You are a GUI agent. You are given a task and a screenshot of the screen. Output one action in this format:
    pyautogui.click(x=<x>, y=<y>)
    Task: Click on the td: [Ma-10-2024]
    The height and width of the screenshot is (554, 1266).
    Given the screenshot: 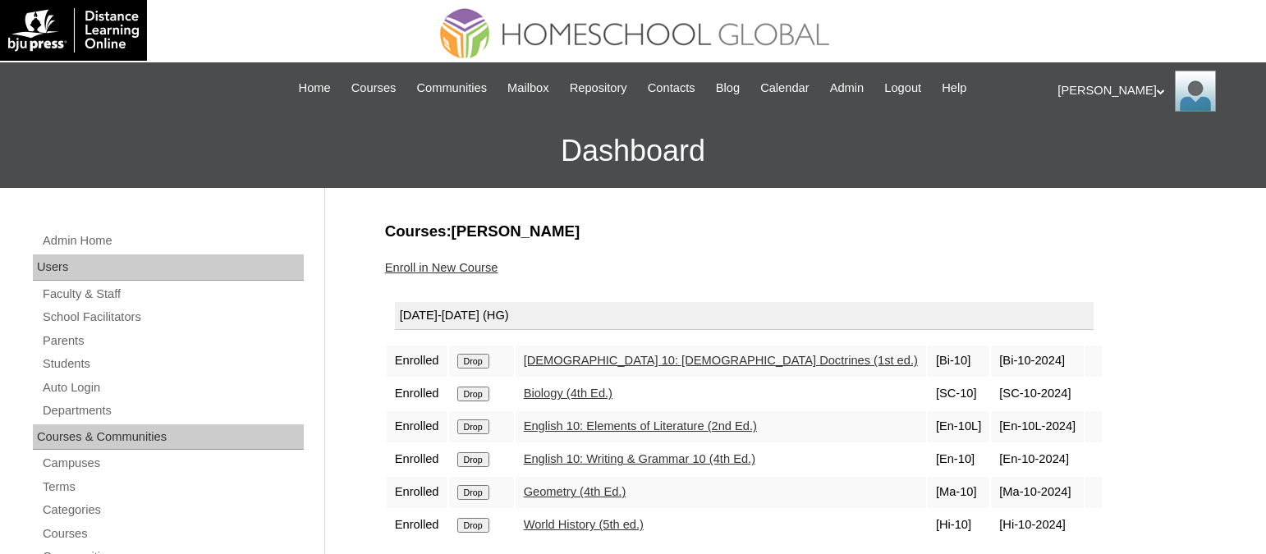 What is the action you would take?
    pyautogui.click(x=1037, y=493)
    